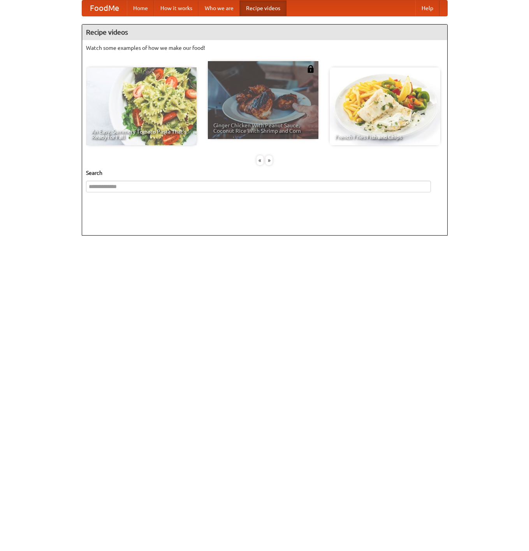 The height and width of the screenshot is (551, 529). I want to click on span: An Easy, Summery Tomato Pasta That's Ready for Fall, so click(141, 134).